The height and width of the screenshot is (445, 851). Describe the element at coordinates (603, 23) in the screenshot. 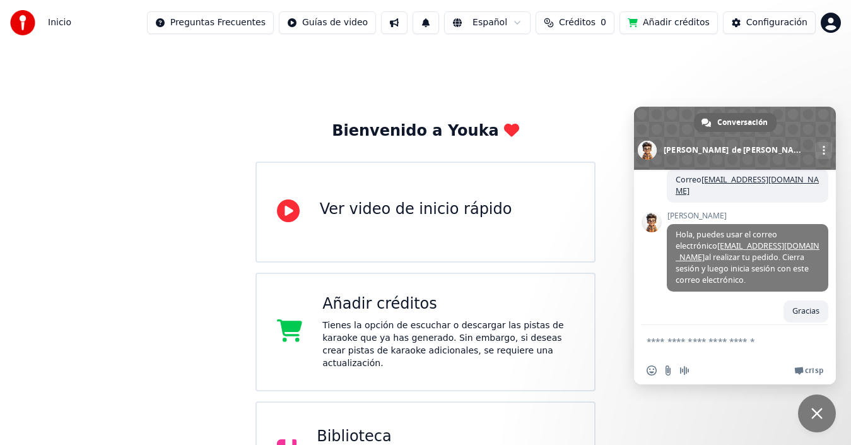

I see `span: 0` at that location.